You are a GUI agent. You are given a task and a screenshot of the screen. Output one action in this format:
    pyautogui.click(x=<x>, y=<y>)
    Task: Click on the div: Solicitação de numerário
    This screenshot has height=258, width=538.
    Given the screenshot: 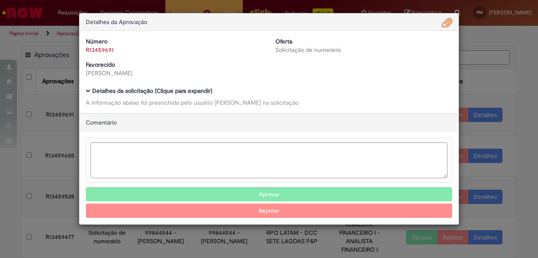 What is the action you would take?
    pyautogui.click(x=363, y=50)
    